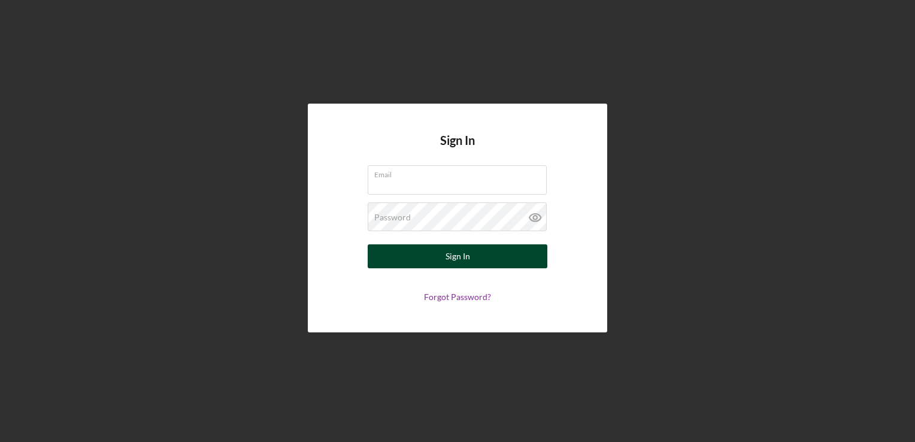 This screenshot has height=442, width=915. What do you see at coordinates (457, 296) in the screenshot?
I see `a: Forgot Password?` at bounding box center [457, 296].